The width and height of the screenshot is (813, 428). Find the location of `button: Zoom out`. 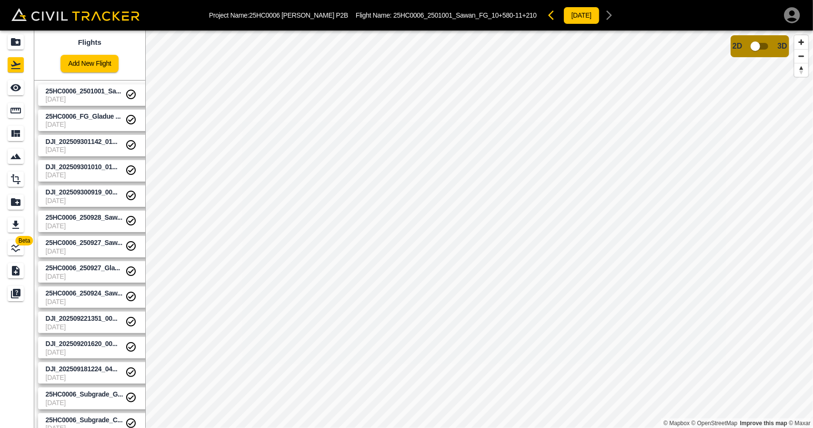

button: Zoom out is located at coordinates (801, 56).